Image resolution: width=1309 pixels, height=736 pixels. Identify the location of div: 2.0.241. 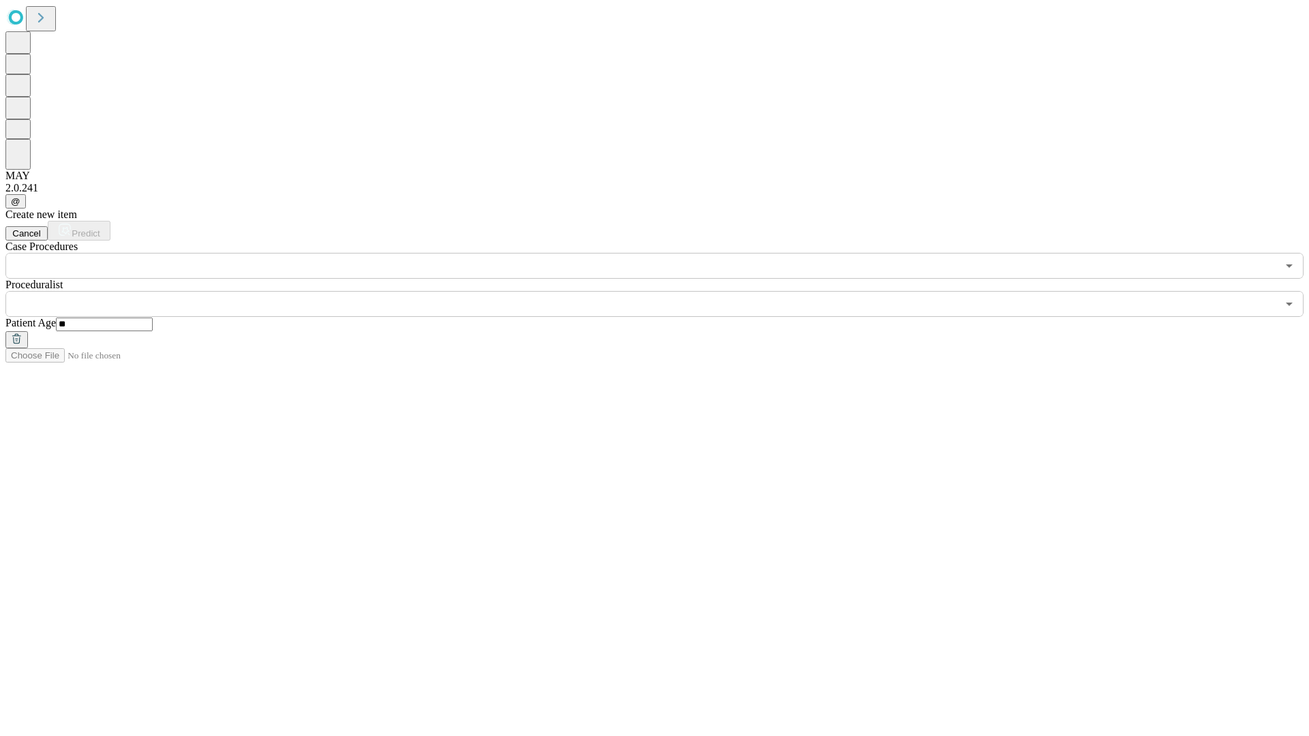
(654, 188).